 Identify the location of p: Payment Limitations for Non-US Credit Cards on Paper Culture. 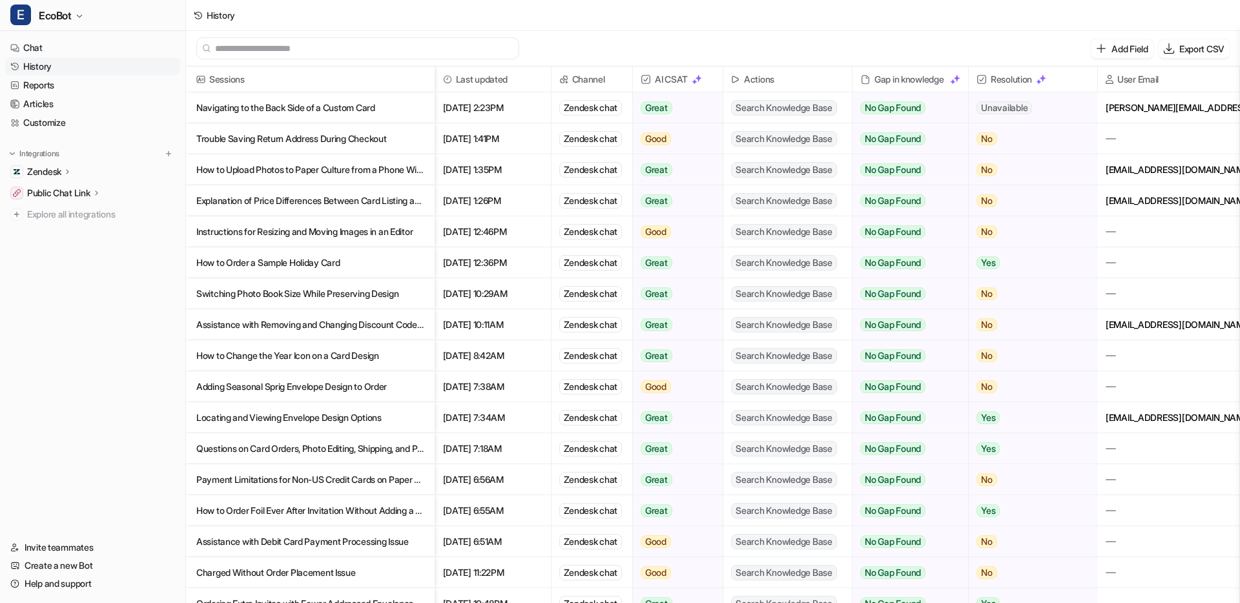
(310, 480).